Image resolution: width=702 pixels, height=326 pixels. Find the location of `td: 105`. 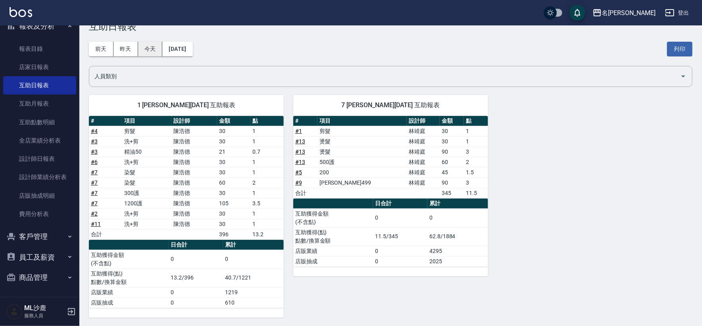

td: 105 is located at coordinates (234, 203).